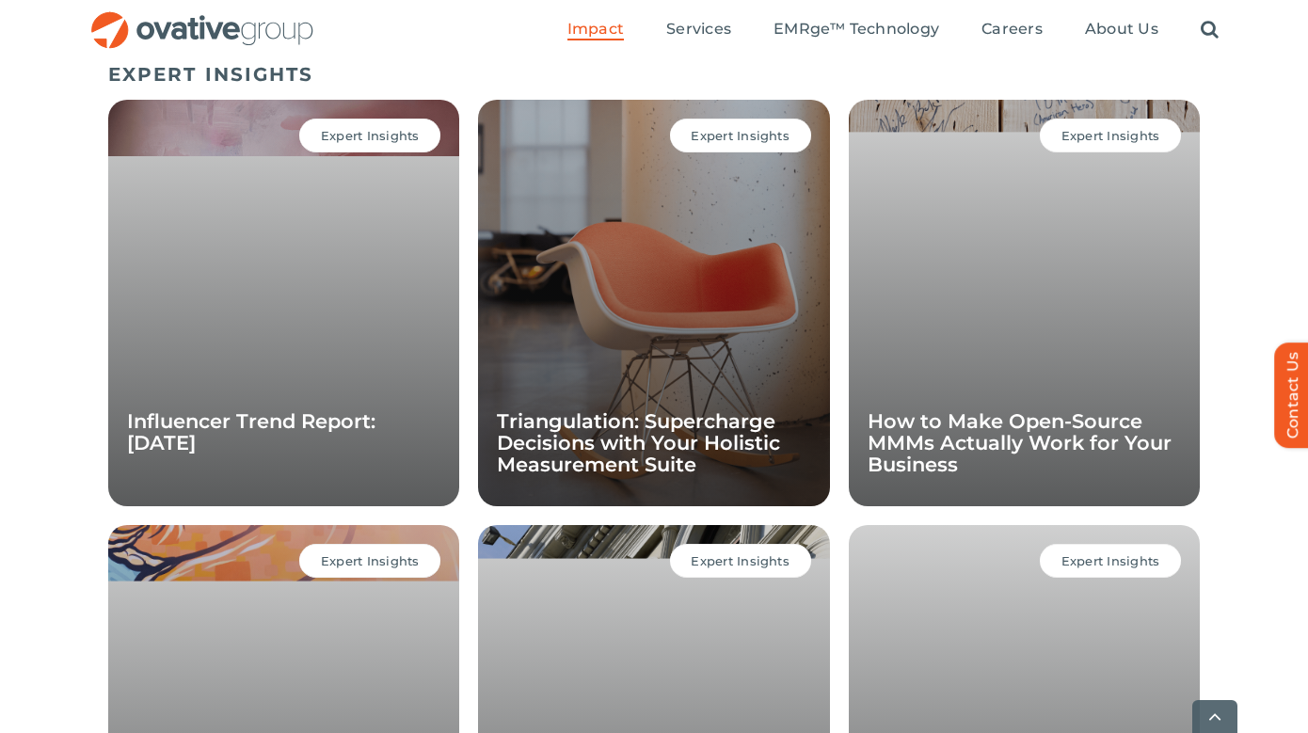 Image resolution: width=1308 pixels, height=733 pixels. Describe the element at coordinates (596, 29) in the screenshot. I see `span: Impact` at that location.